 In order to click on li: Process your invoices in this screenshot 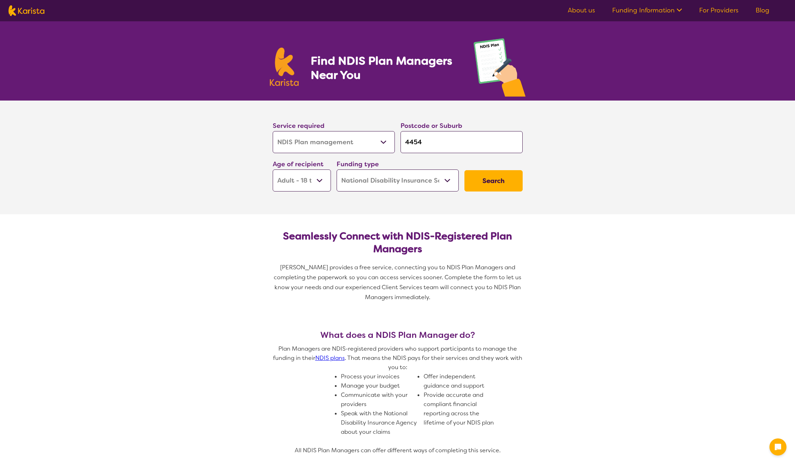, I will do `click(379, 376)`.